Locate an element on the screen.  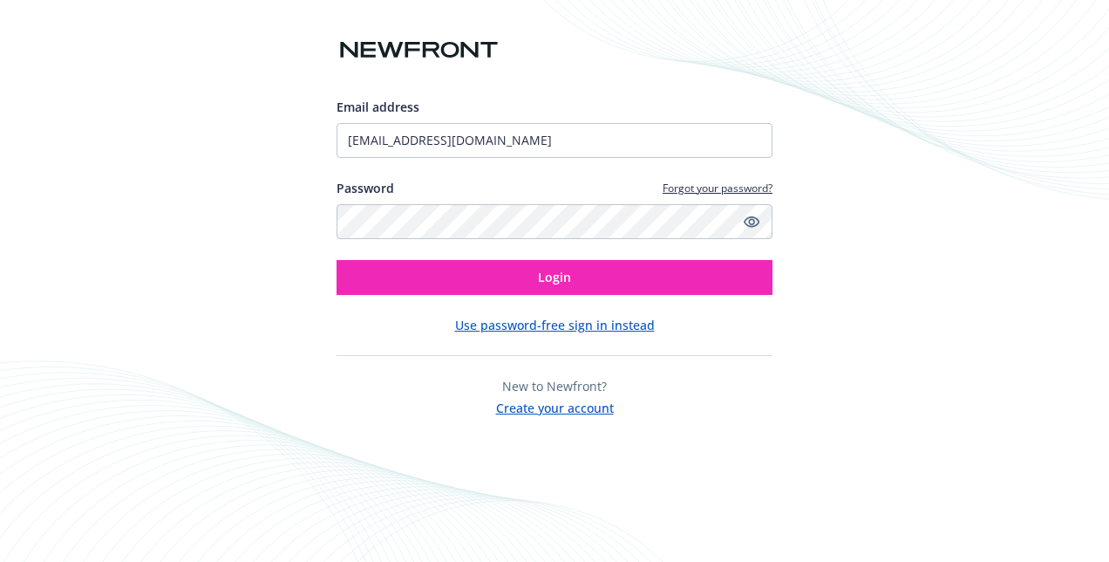
input: Enter your email is located at coordinates (555, 140).